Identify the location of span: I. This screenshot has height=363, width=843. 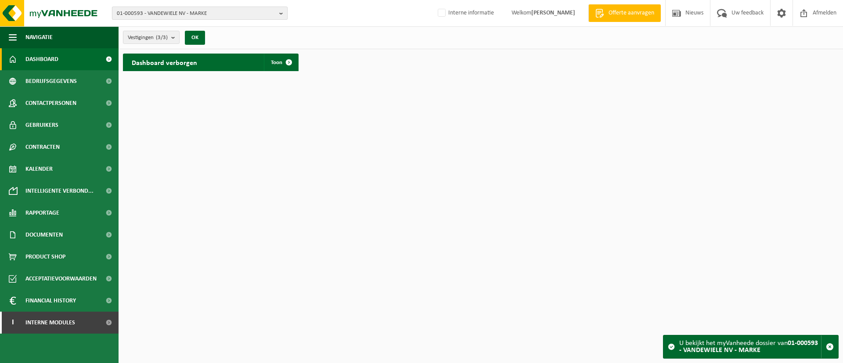
(13, 323).